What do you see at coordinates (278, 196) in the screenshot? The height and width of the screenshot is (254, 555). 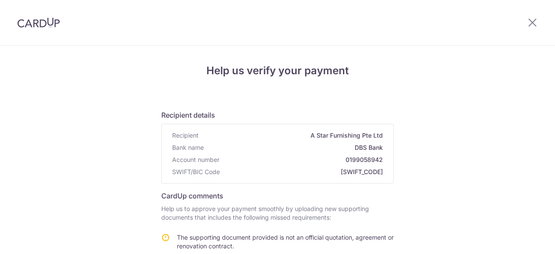 I see `h6: CardUp comments` at bounding box center [278, 196].